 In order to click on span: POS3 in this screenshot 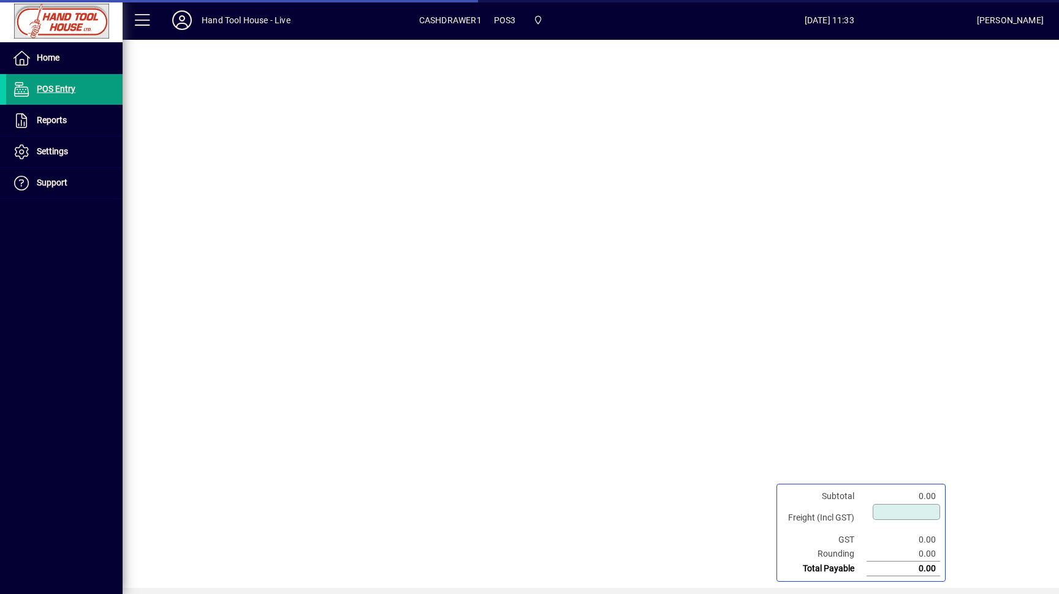, I will do `click(505, 20)`.